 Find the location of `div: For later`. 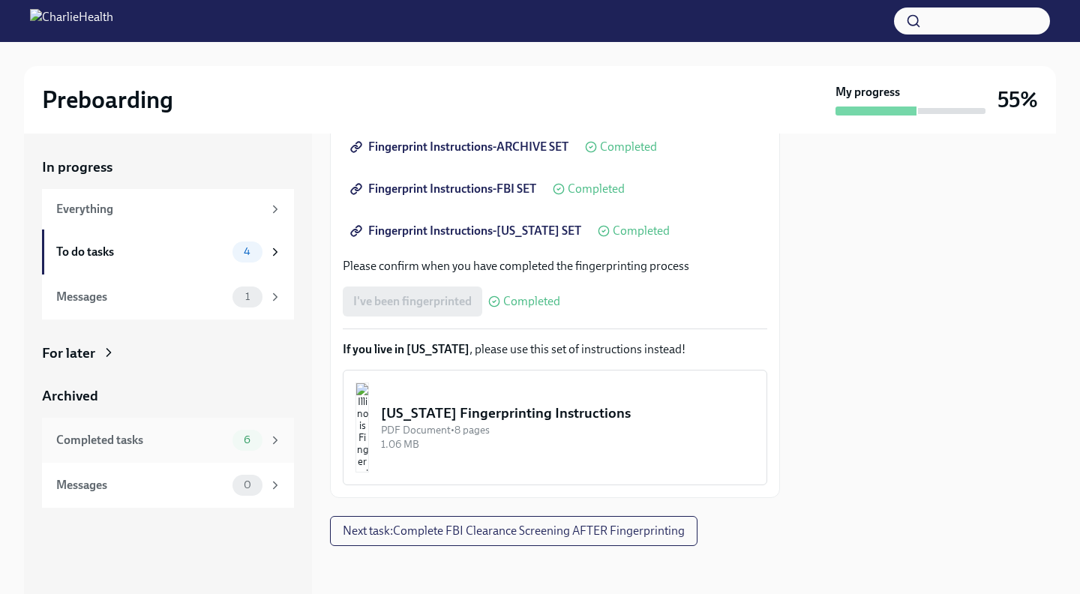

div: For later is located at coordinates (68, 353).